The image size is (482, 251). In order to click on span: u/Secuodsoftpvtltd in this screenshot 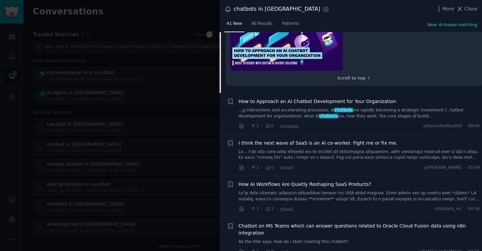, I will do `click(443, 126)`.